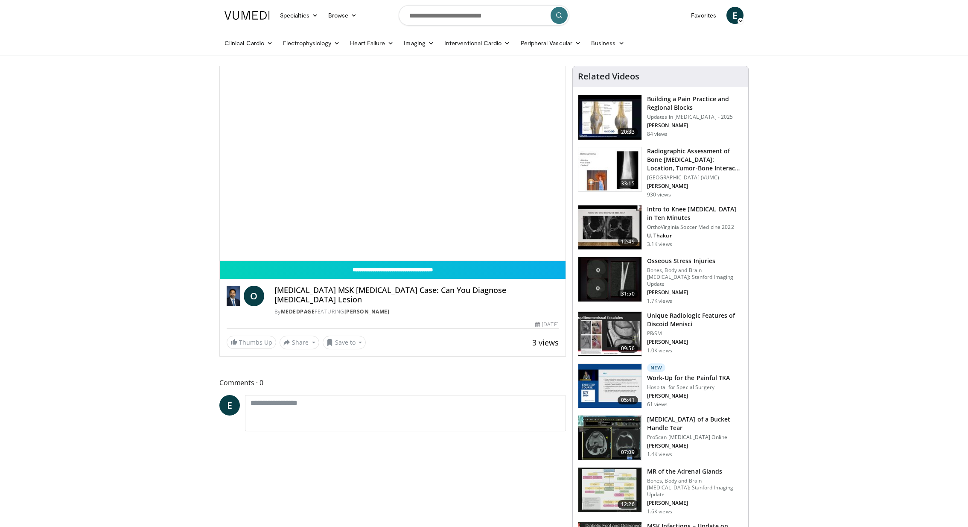  What do you see at coordinates (657, 368) in the screenshot?
I see `p: New` at bounding box center [657, 368].